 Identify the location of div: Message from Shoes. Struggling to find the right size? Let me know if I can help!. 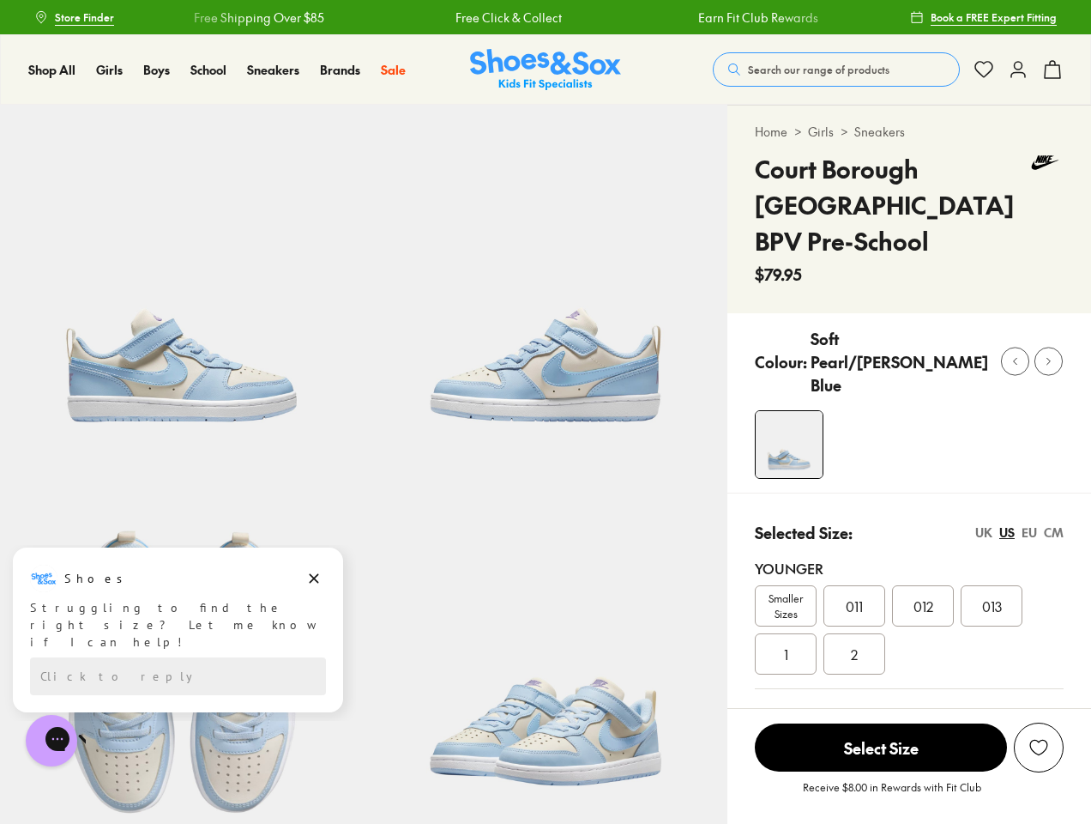
(178, 63).